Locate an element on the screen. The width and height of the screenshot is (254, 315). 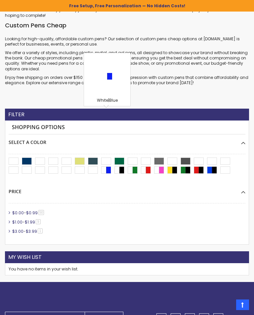
span: 9 is located at coordinates (38, 222).